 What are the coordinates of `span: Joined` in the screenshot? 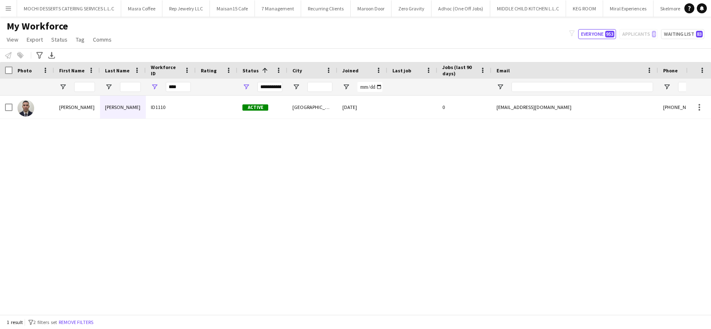 It's located at (350, 70).